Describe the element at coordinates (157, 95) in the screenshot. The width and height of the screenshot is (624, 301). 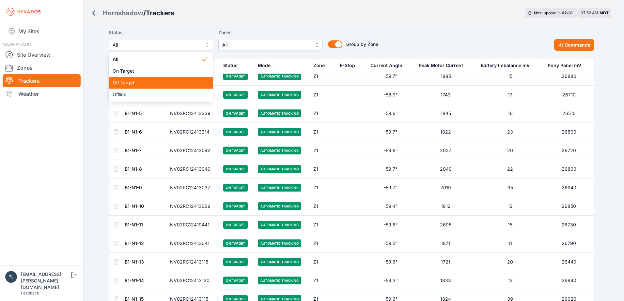
I see `span: Offline` at that location.